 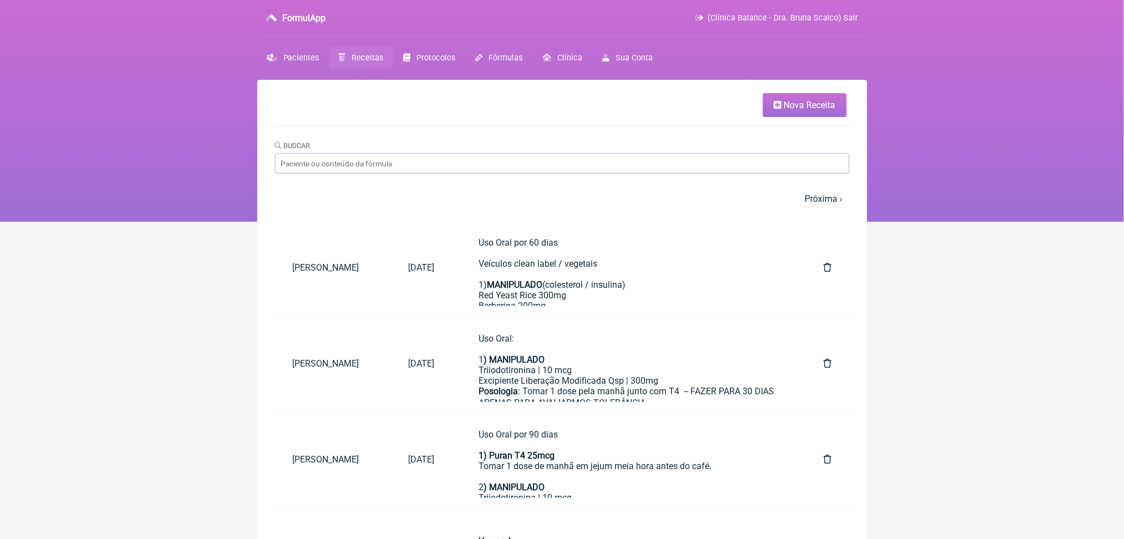 I want to click on span: Sua Conta, so click(x=634, y=58).